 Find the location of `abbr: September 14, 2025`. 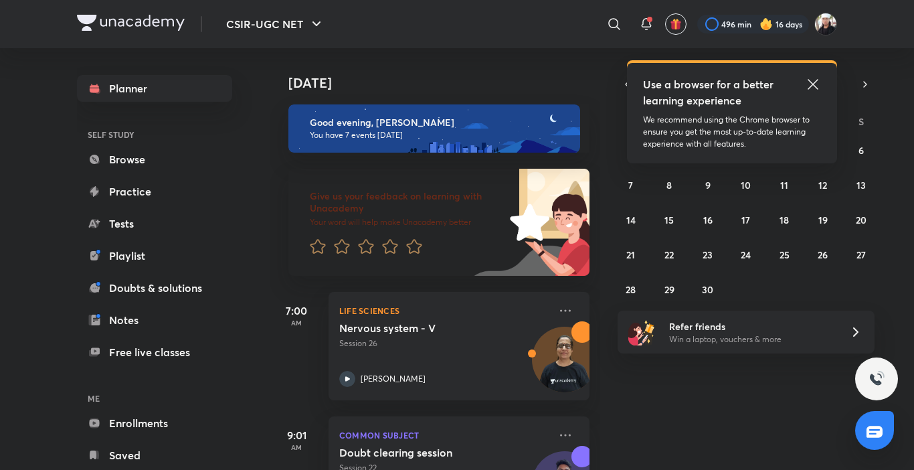

abbr: September 14, 2025 is located at coordinates (631, 219).